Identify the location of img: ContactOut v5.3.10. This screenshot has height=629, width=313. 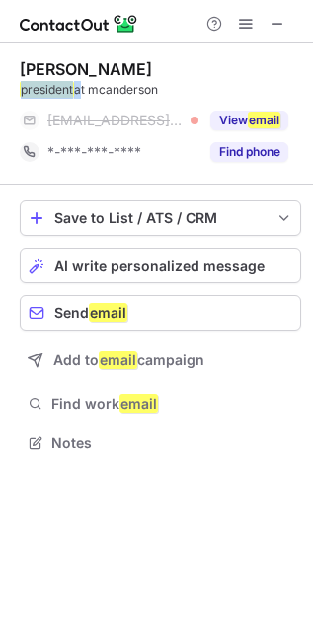
(79, 24).